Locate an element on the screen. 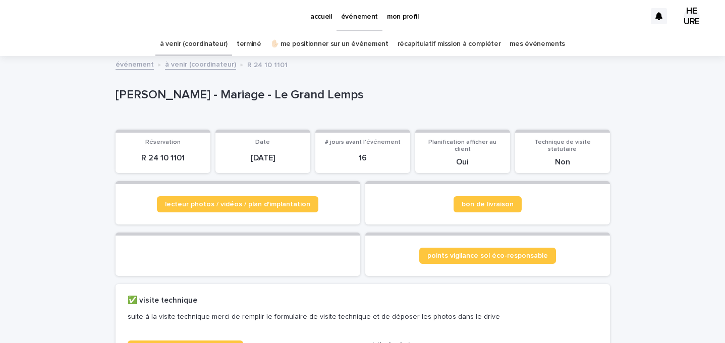 This screenshot has height=343, width=725. font: Planification afficher au client is located at coordinates (462, 146).